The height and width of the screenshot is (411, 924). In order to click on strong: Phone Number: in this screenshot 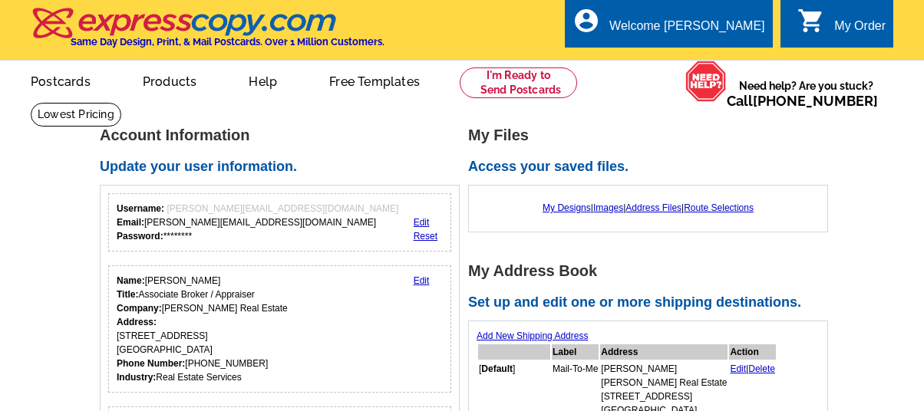, I will do `click(150, 364)`.